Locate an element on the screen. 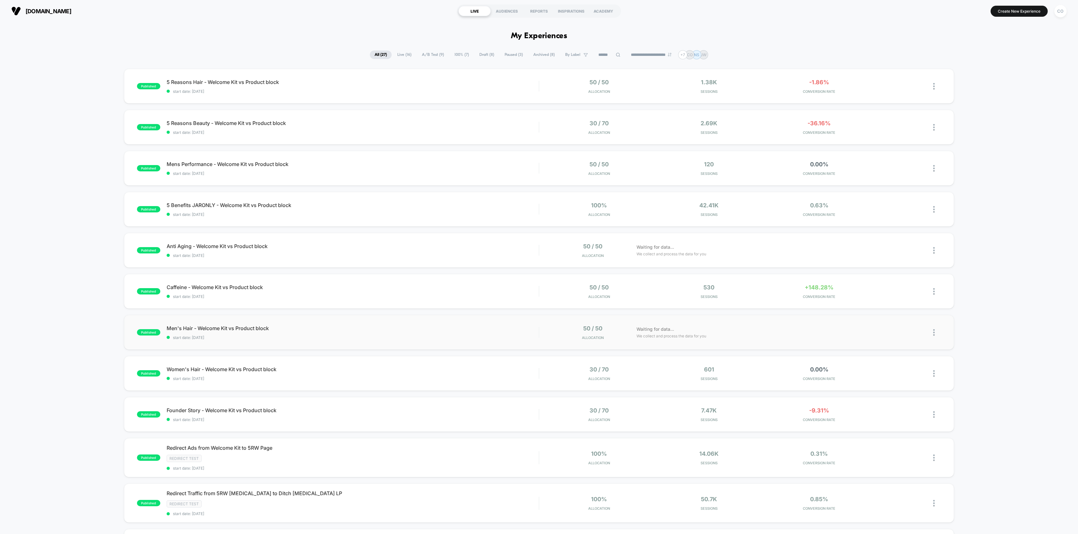 The image size is (1078, 534). span: 0.00% is located at coordinates (819, 164).